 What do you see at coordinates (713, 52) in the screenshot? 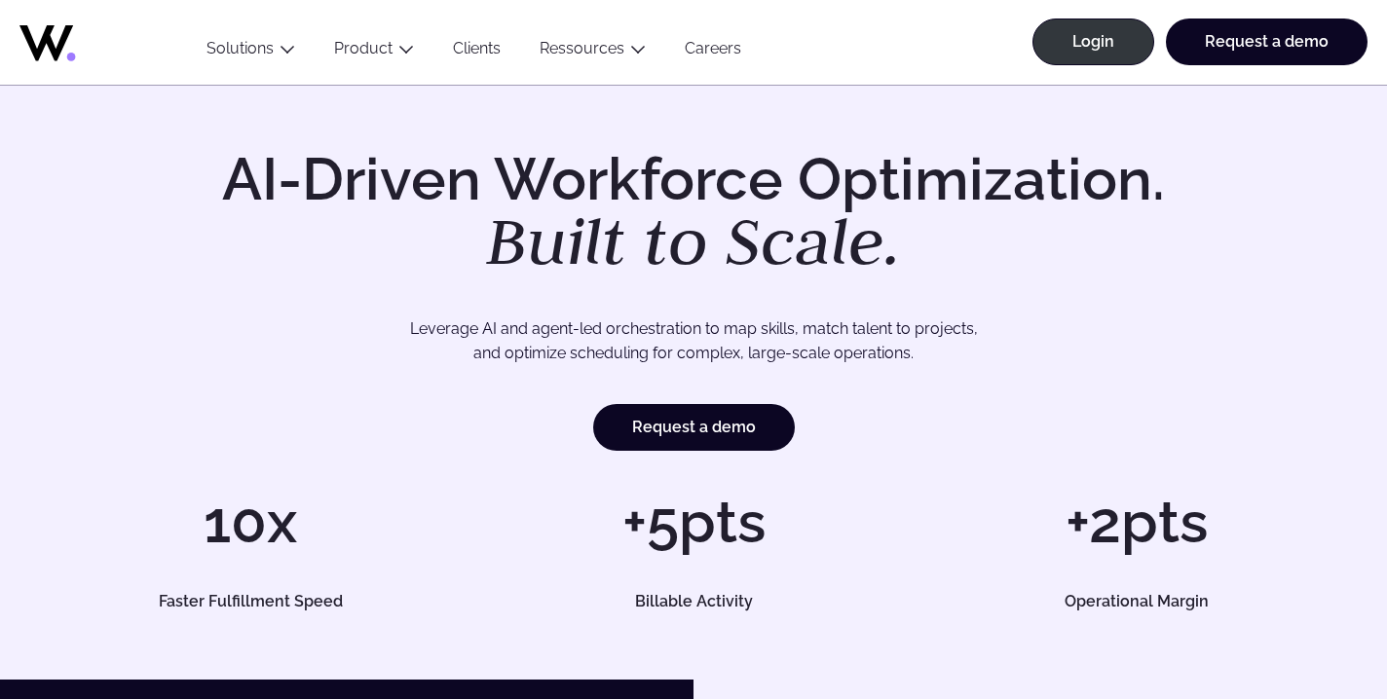
I see `a: Careers` at bounding box center [713, 52].